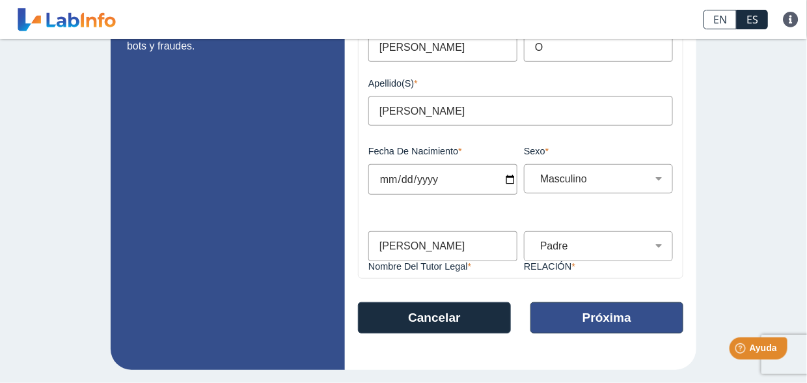 Image resolution: width=807 pixels, height=383 pixels. I want to click on label: Fecha de Nacimiento, so click(442, 151).